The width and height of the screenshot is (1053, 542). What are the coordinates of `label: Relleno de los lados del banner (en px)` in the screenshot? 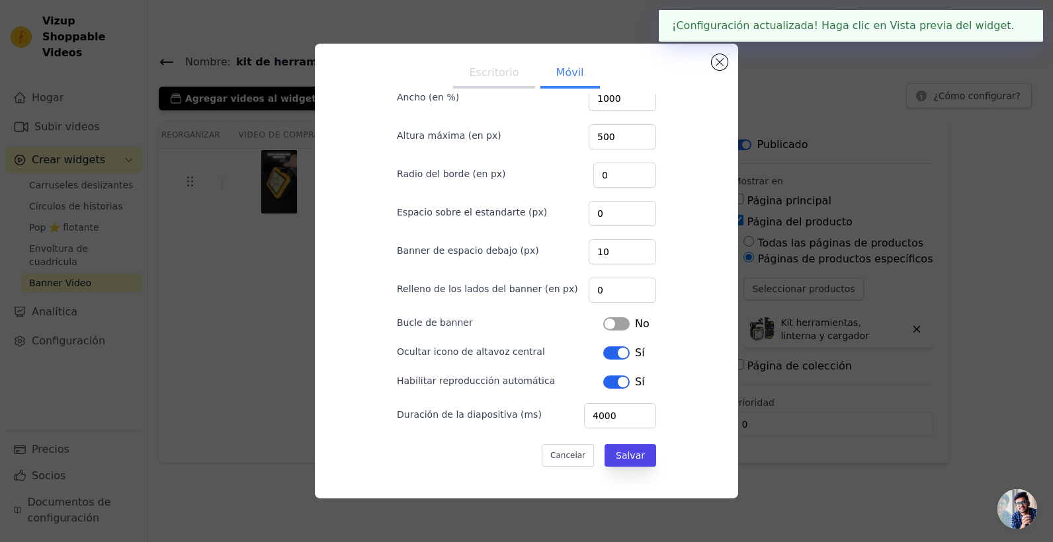 It's located at (487, 289).